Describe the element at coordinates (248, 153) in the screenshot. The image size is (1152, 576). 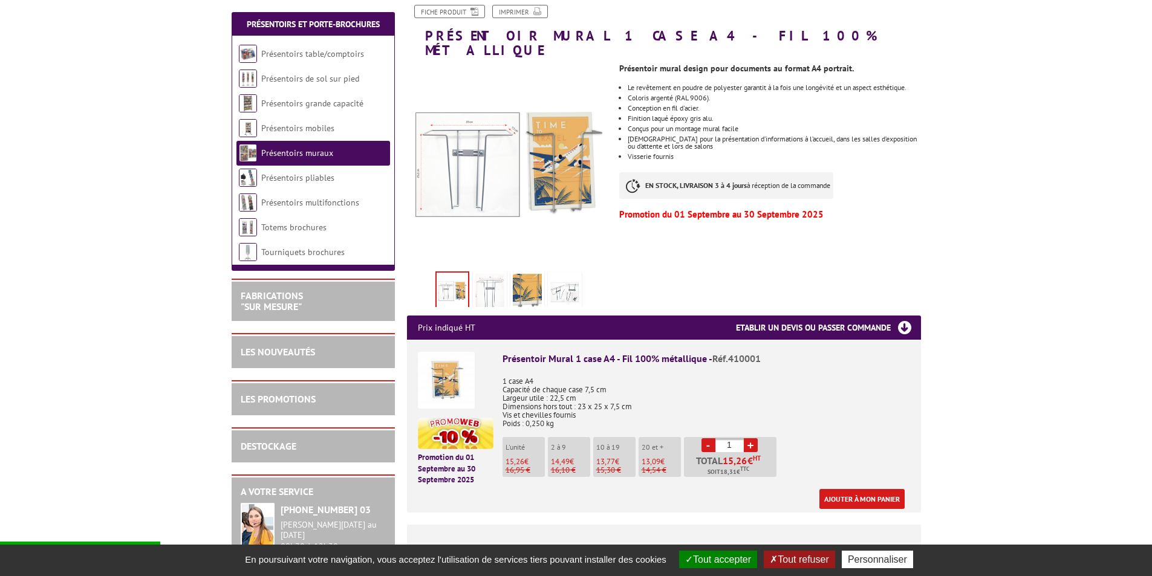
I see `img: Présentoirs muraux` at that location.